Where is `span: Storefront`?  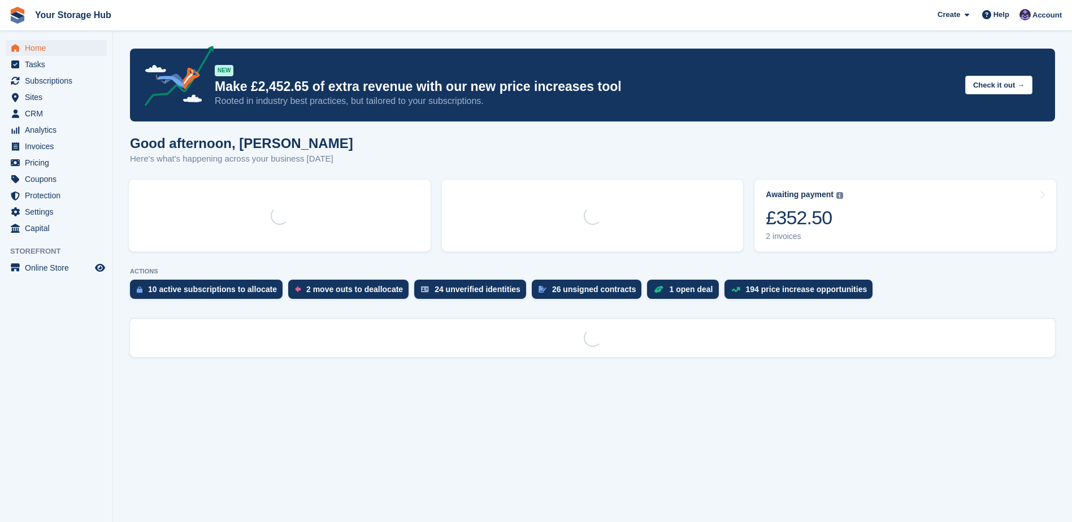
span: Storefront is located at coordinates (61, 251).